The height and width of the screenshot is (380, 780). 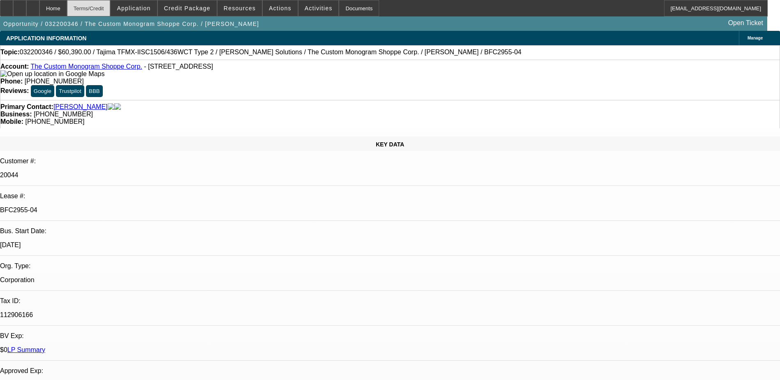 I want to click on a: LP Summary, so click(x=26, y=349).